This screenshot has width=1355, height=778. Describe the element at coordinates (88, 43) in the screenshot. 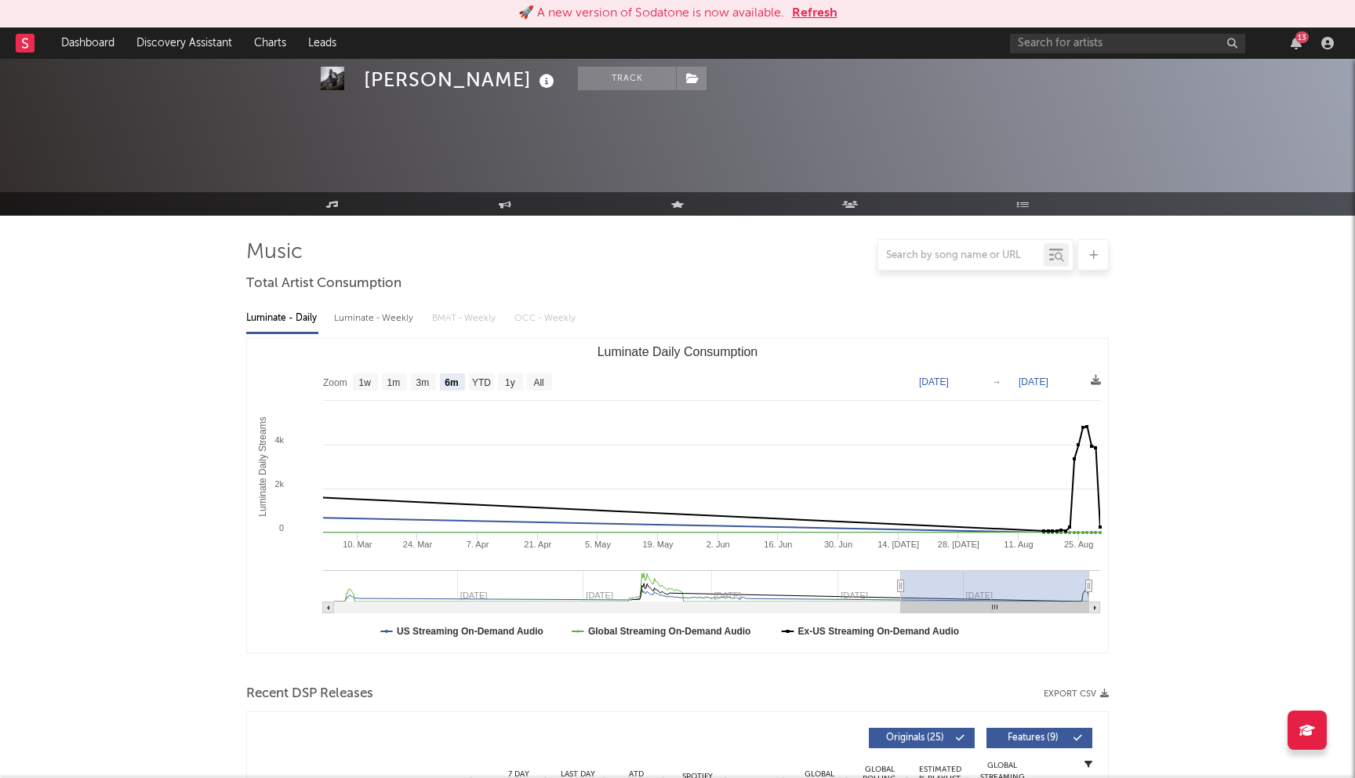

I see `a: Dashboard` at that location.